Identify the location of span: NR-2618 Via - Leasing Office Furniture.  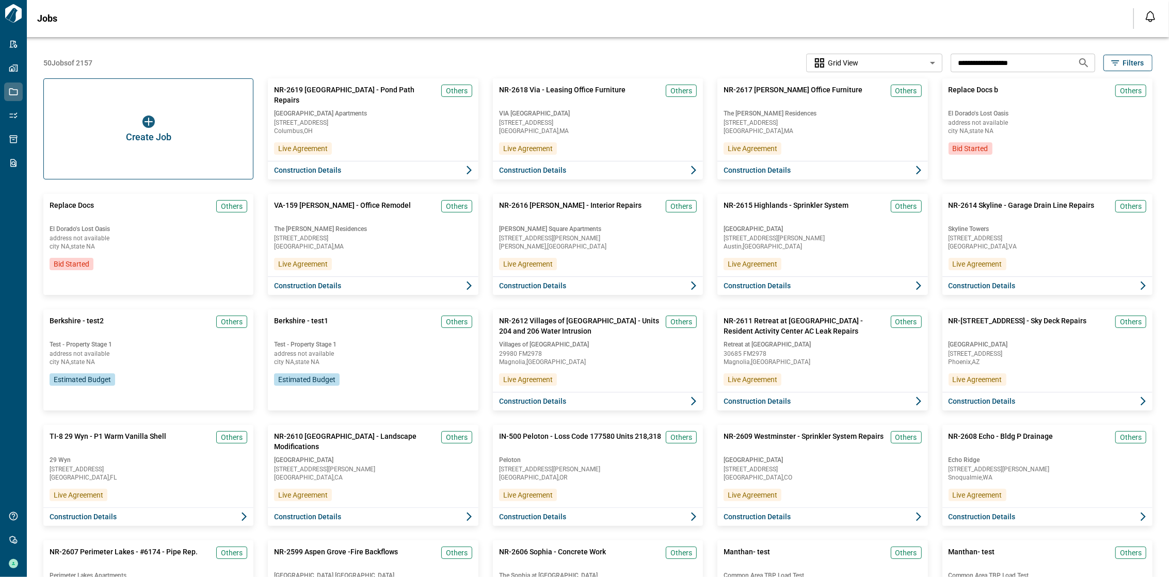
(562, 95).